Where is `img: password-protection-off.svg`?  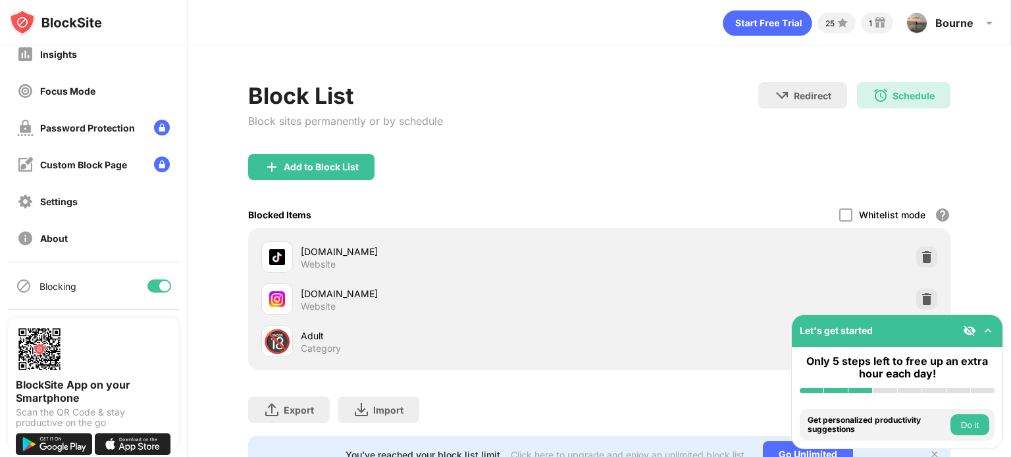
img: password-protection-off.svg is located at coordinates (25, 128).